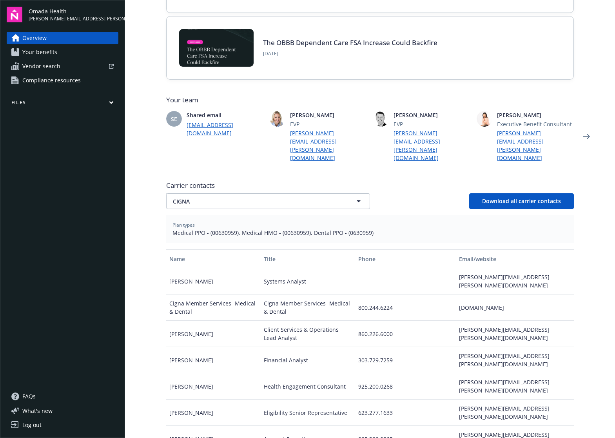 Image resolution: width=615 pixels, height=438 pixels. I want to click on div: Eligibility Senior Representative, so click(307, 412).